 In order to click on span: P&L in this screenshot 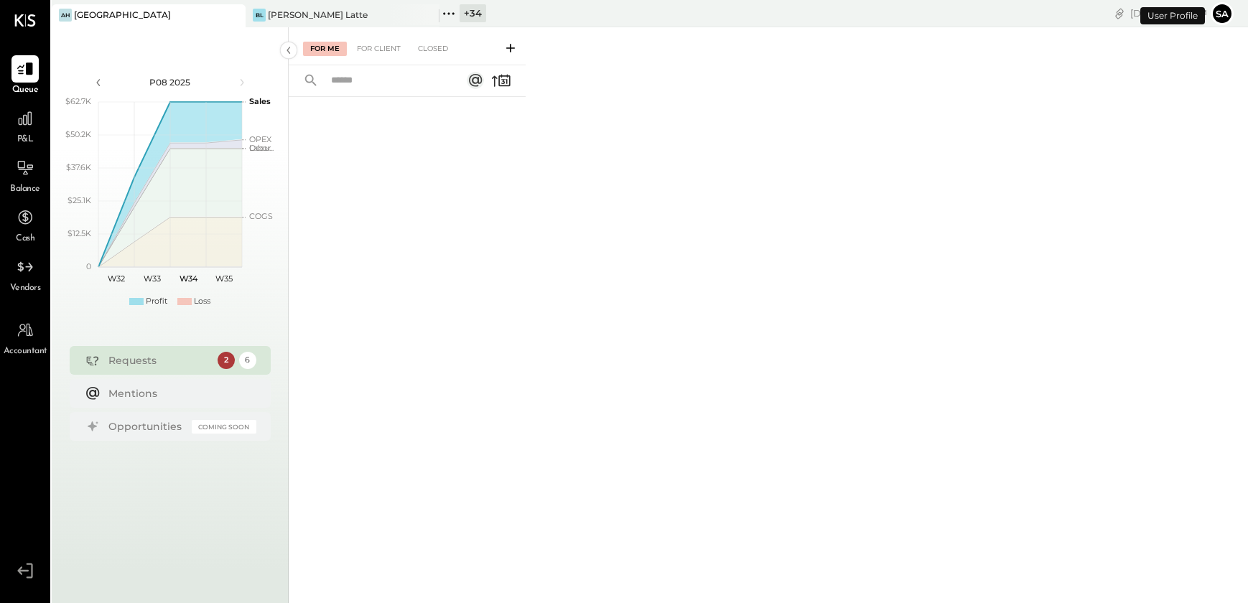, I will do `click(25, 140)`.